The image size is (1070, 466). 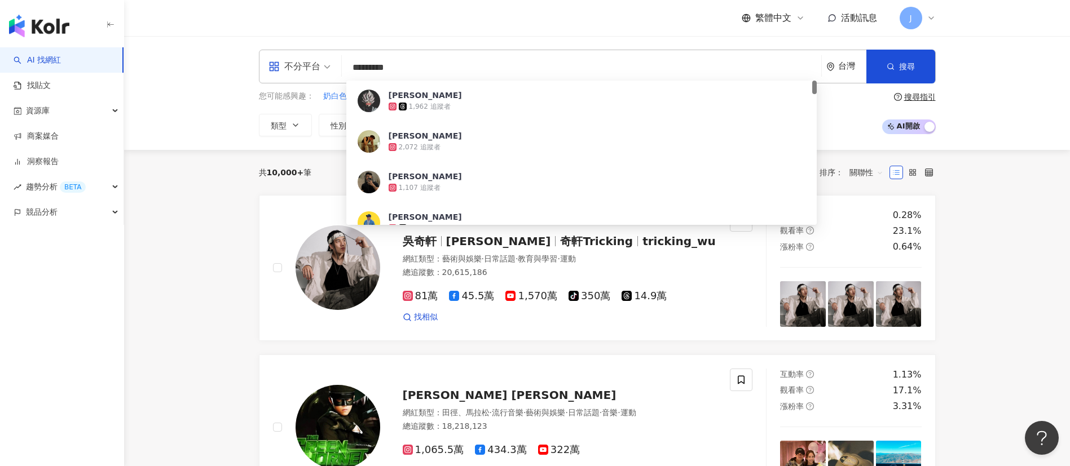 I want to click on a: 商案媒合, so click(x=36, y=136).